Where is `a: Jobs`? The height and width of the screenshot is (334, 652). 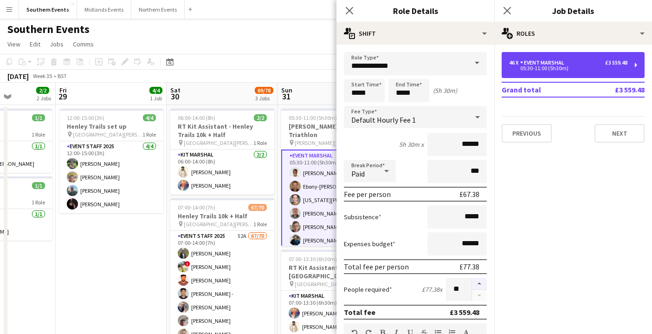 a: Jobs is located at coordinates (57, 44).